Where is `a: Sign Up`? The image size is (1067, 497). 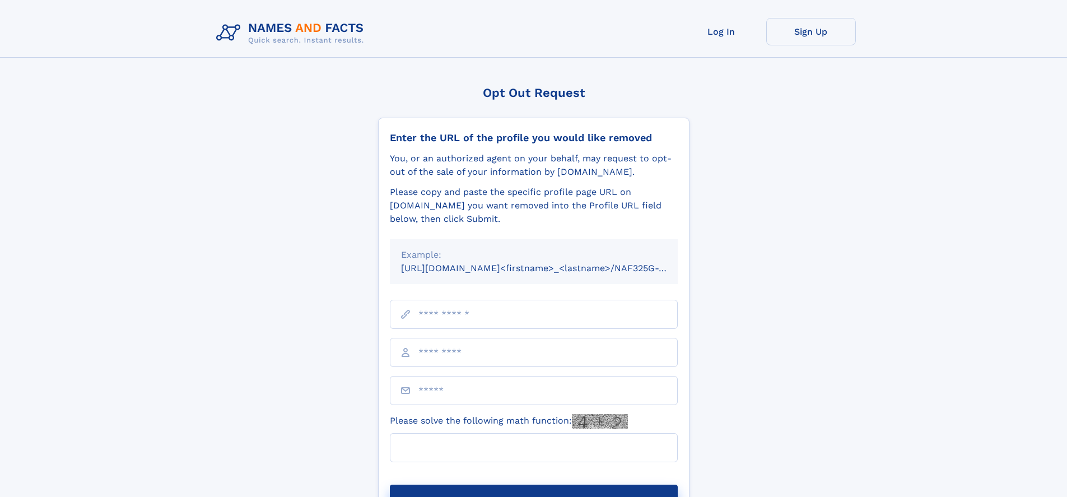
a: Sign Up is located at coordinates (811, 31).